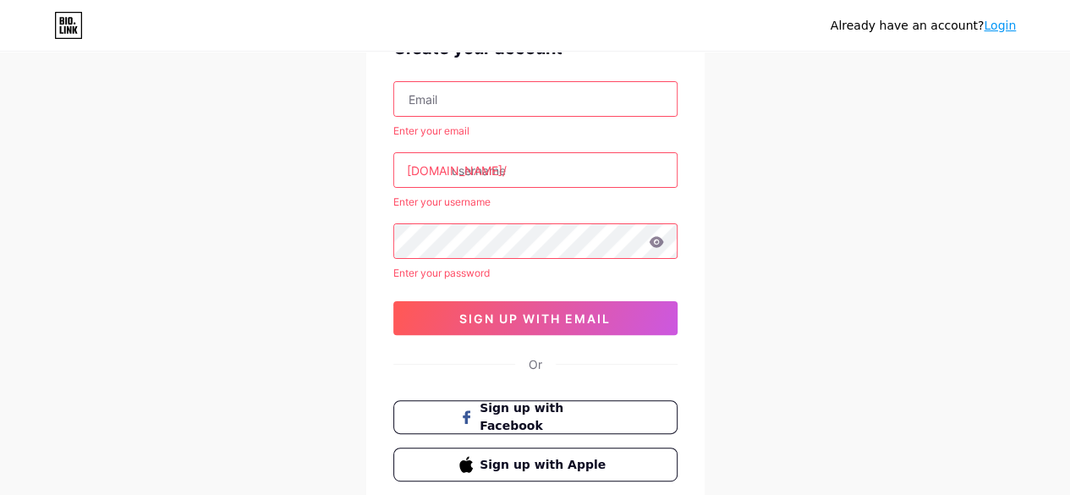 The height and width of the screenshot is (495, 1070). Describe the element at coordinates (536, 417) in the screenshot. I see `button: Sign up with Facebook` at that location.